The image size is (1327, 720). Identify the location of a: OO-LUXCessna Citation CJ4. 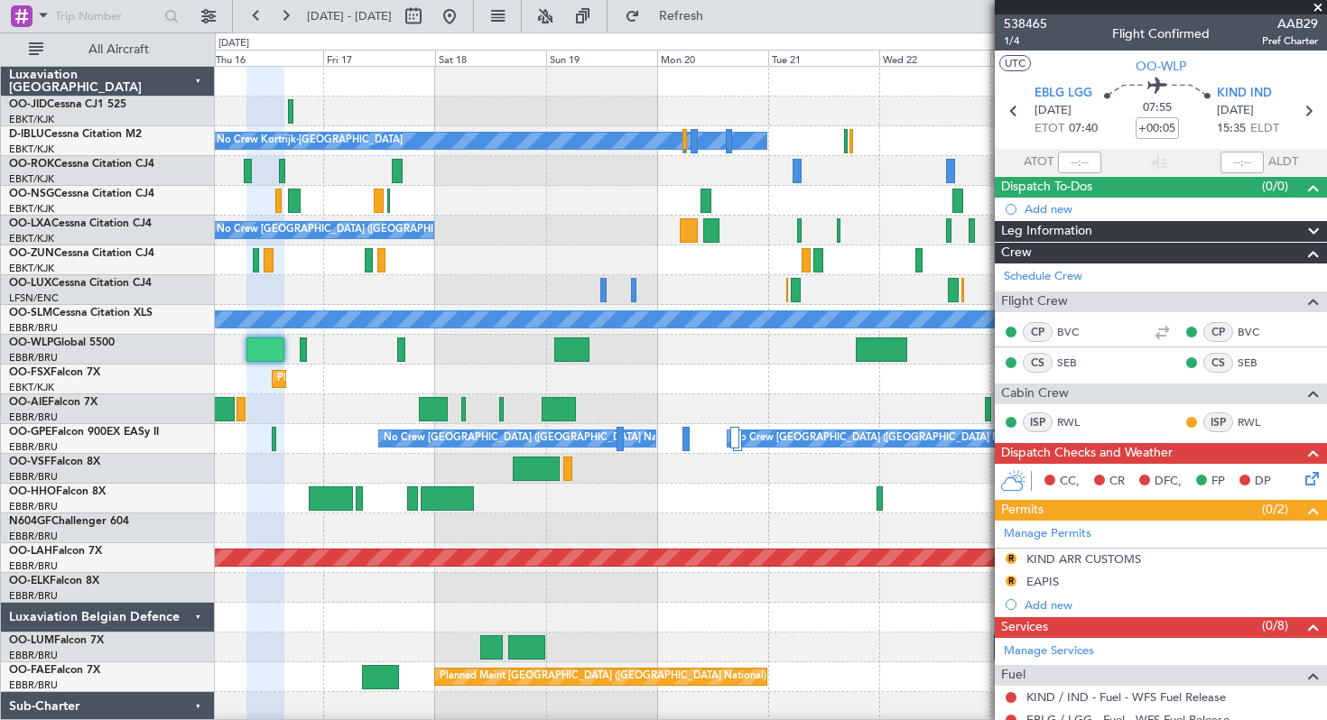
(80, 283).